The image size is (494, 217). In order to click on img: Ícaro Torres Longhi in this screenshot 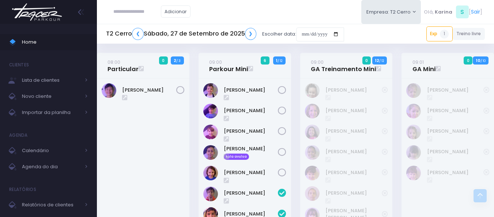, I will do `click(211, 173)`.